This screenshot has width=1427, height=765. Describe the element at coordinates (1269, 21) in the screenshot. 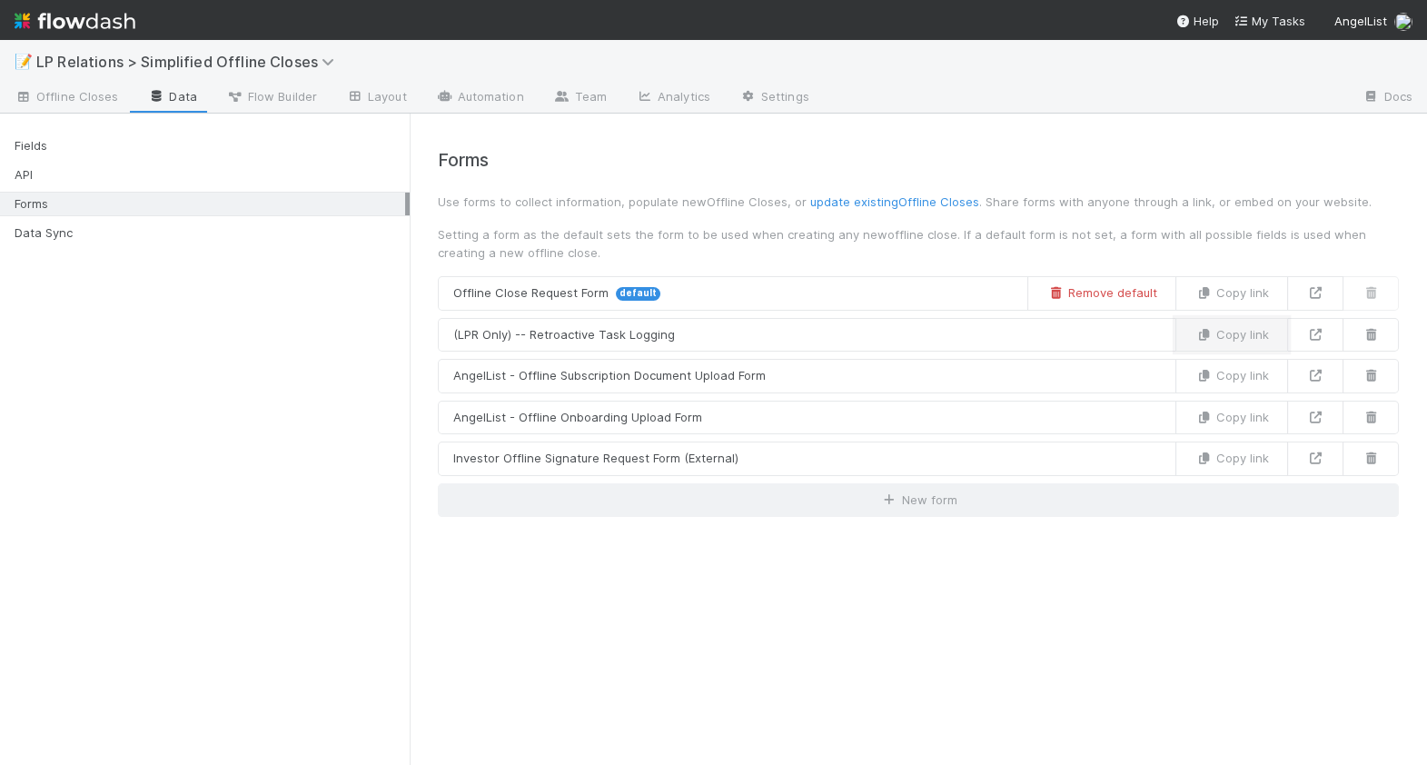

I see `span: My Tasks` at that location.